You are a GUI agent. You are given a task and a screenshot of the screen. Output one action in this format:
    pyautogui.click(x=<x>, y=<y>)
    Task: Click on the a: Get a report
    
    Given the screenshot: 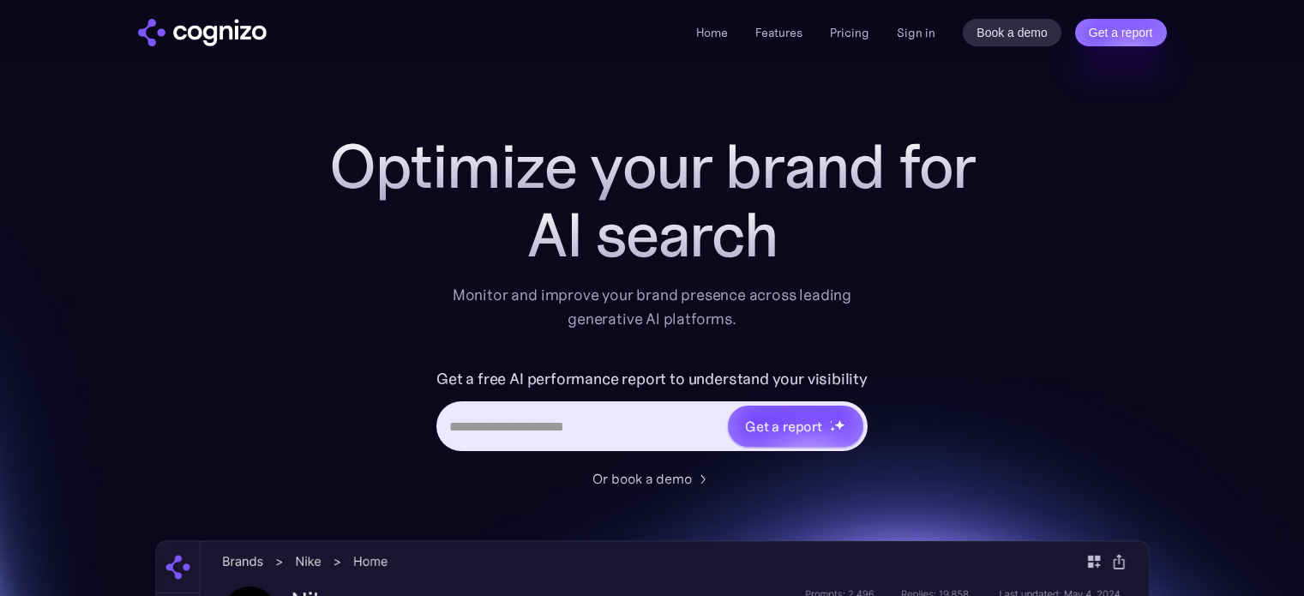 What is the action you would take?
    pyautogui.click(x=1120, y=33)
    